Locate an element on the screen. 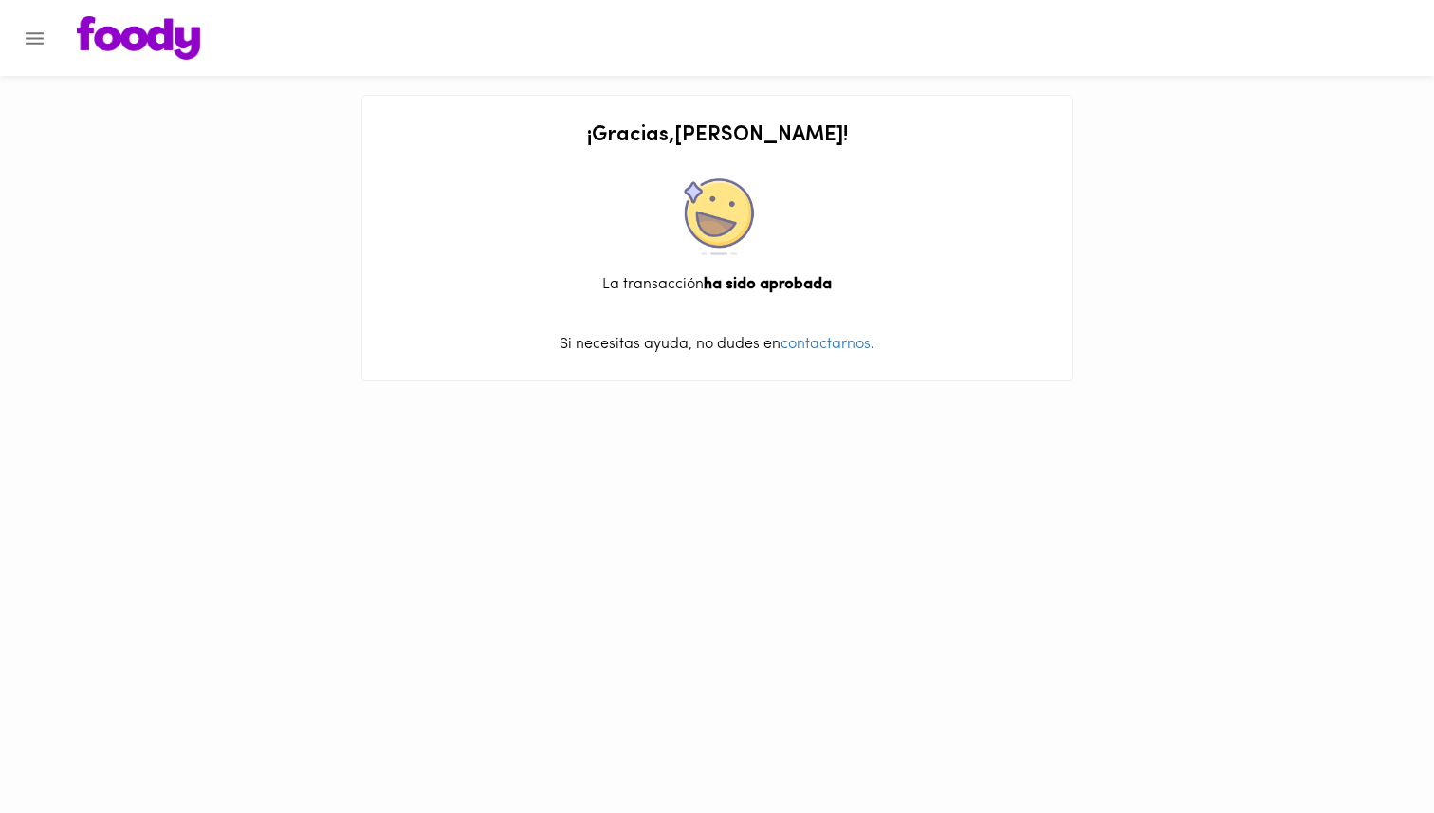  img: logo.png is located at coordinates (138, 38).